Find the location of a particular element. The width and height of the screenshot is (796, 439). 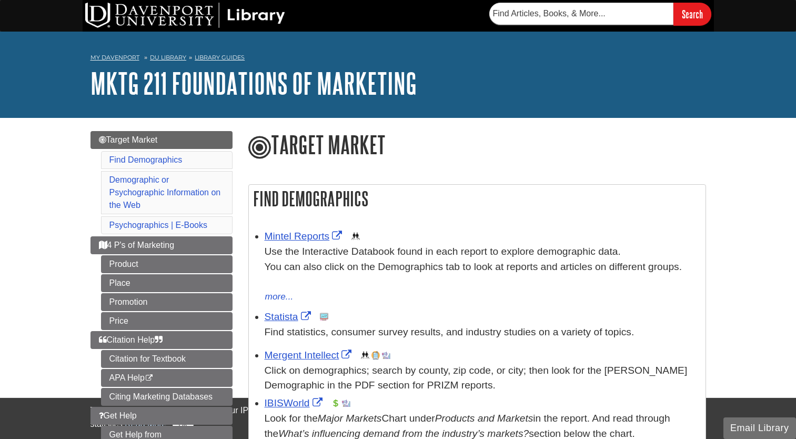

a: Price is located at coordinates (167, 321).